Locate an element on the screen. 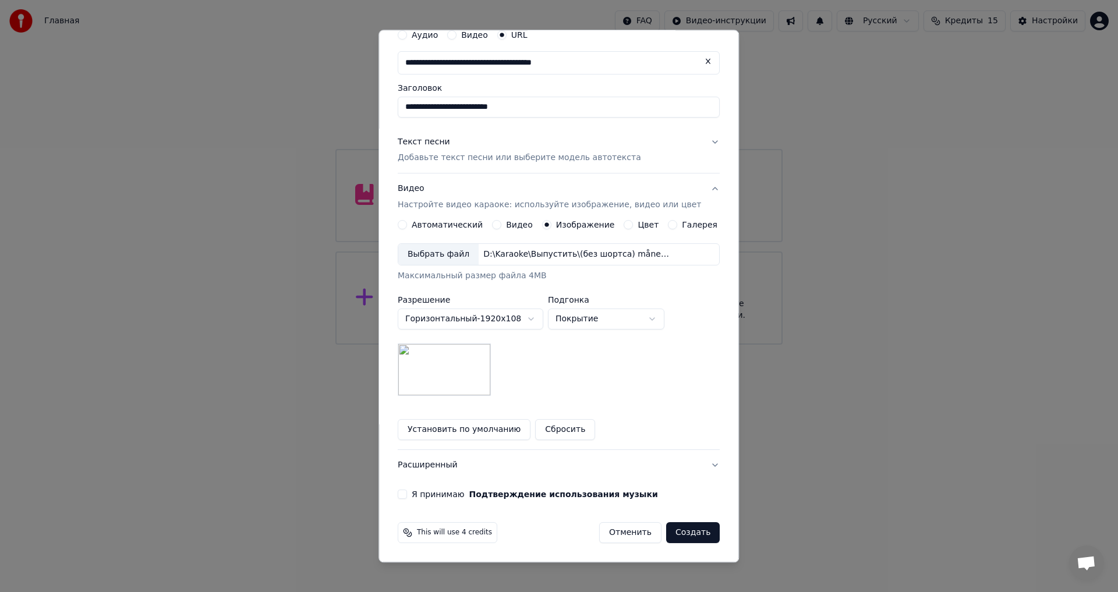 Image resolution: width=1118 pixels, height=592 pixels. button: Расширенный is located at coordinates (558, 466).